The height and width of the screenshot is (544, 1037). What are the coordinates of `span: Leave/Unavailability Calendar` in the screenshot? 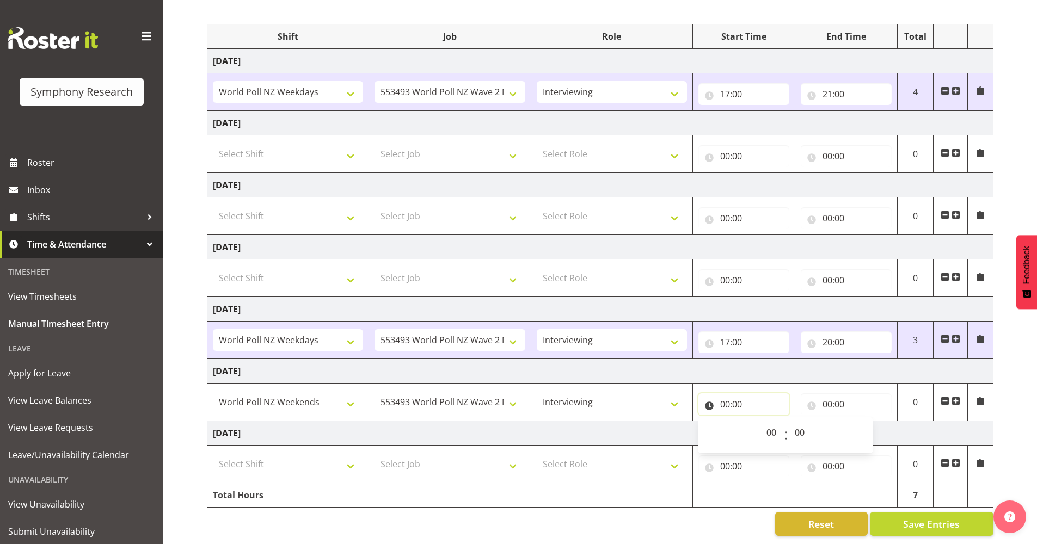 It's located at (82, 455).